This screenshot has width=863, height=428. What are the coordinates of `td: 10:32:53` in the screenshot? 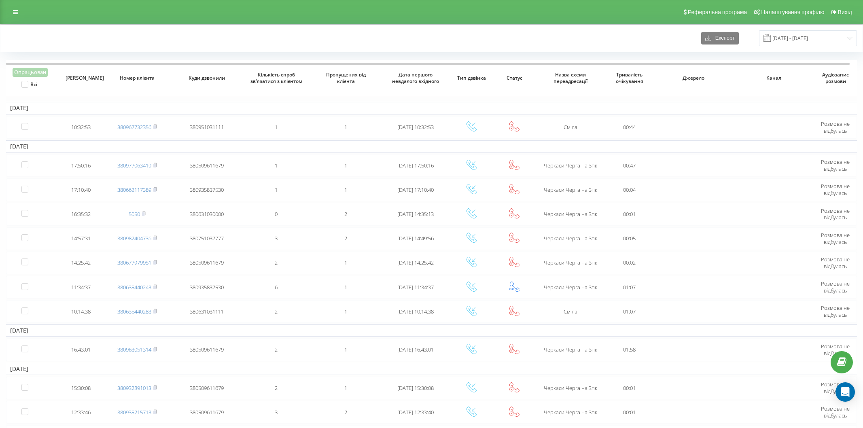 It's located at (81, 127).